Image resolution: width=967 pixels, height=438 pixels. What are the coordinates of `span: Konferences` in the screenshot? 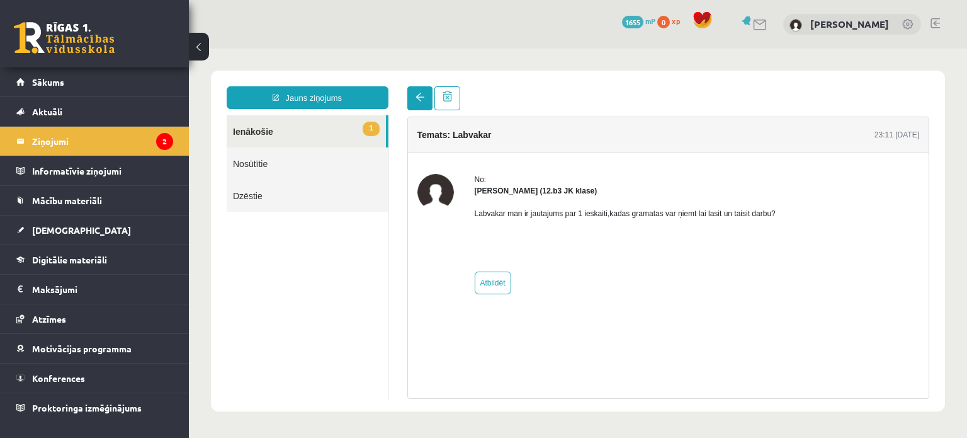 It's located at (59, 378).